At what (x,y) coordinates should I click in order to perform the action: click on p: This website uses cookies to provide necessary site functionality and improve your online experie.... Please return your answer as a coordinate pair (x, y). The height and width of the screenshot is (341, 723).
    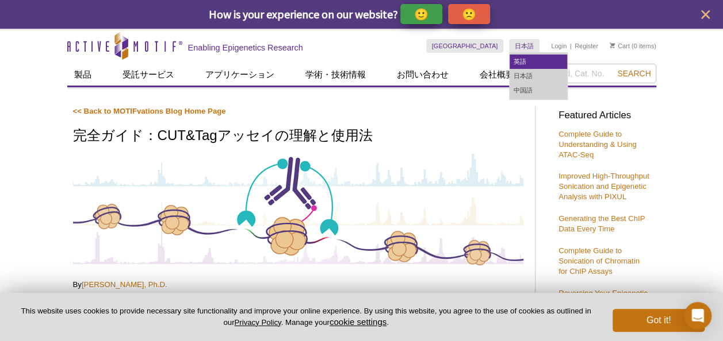
    Looking at the image, I should click on (306, 317).